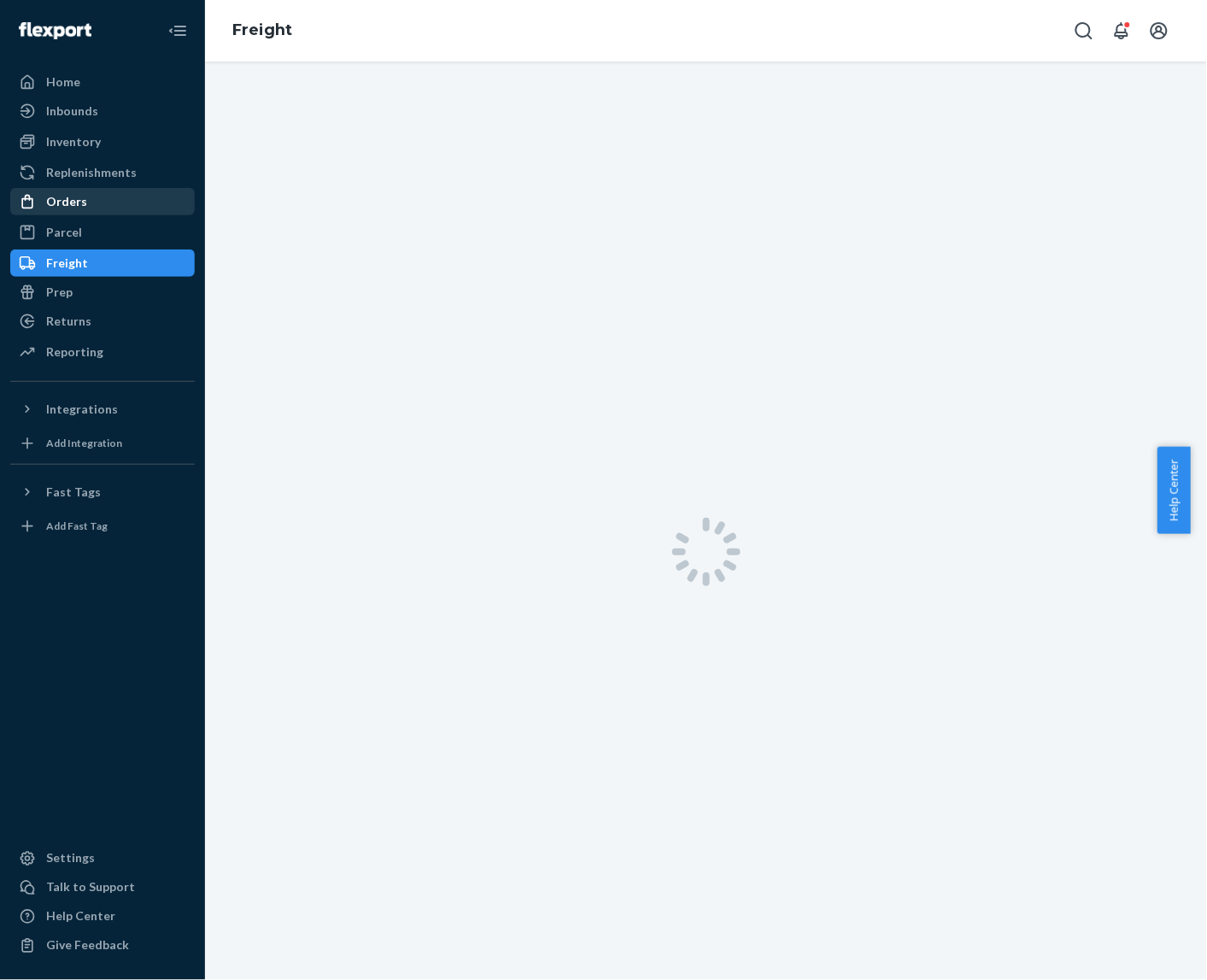 This screenshot has width=1207, height=980. Describe the element at coordinates (102, 888) in the screenshot. I see `a: Talk to Support` at that location.